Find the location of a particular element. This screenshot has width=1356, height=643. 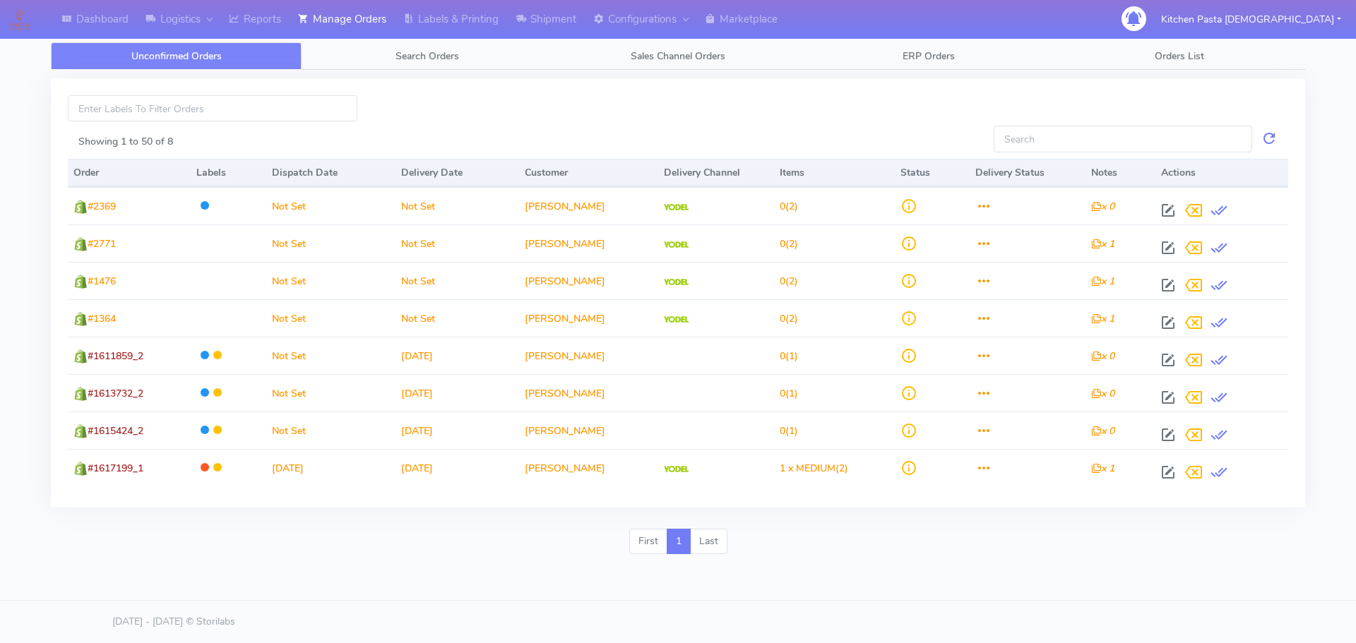

span: Sales Channel Orders is located at coordinates (678, 56).